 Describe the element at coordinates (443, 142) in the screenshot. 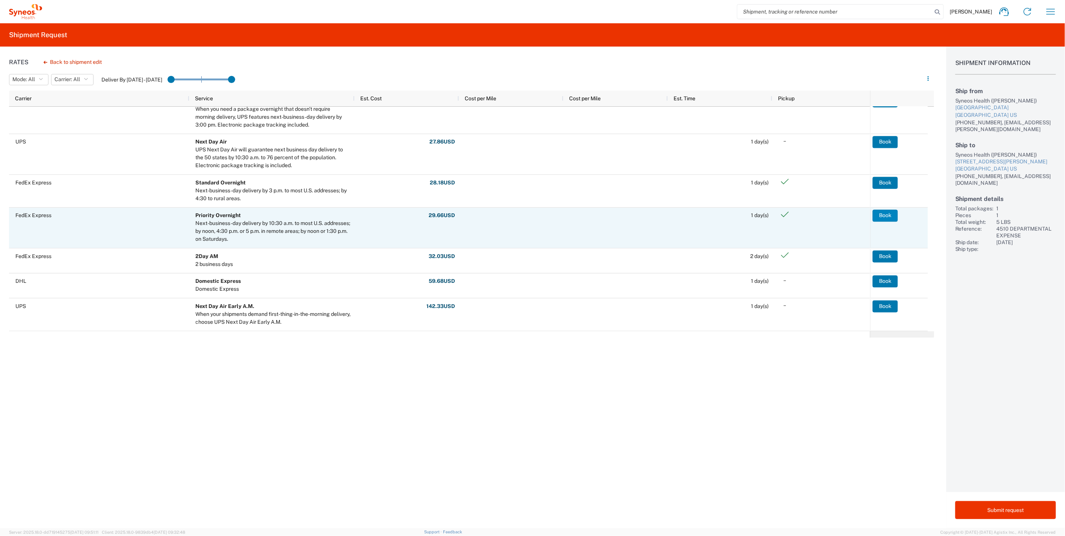

I see `button: 27.86USD` at that location.